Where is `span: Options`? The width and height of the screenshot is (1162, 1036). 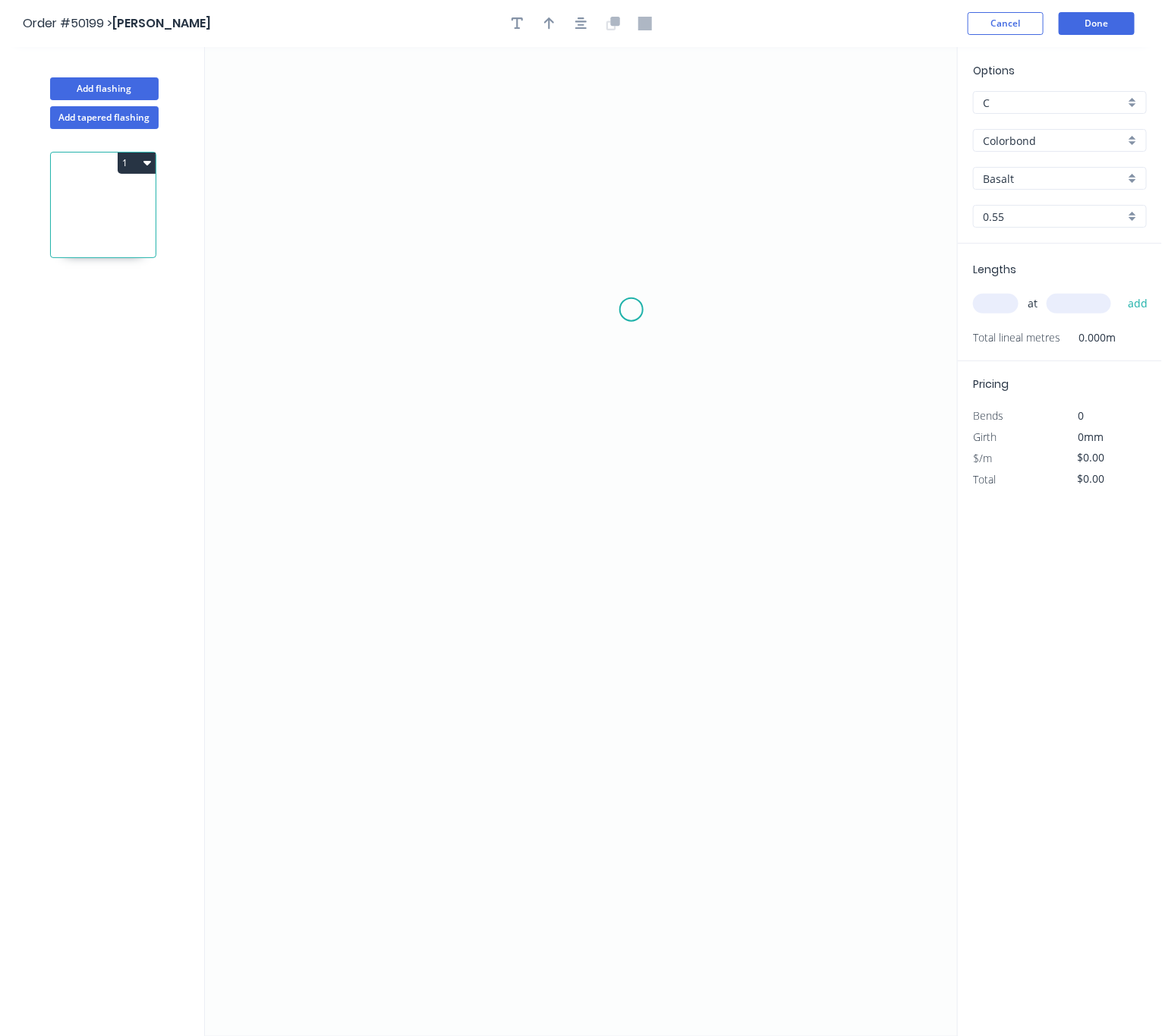
span: Options is located at coordinates (994, 71).